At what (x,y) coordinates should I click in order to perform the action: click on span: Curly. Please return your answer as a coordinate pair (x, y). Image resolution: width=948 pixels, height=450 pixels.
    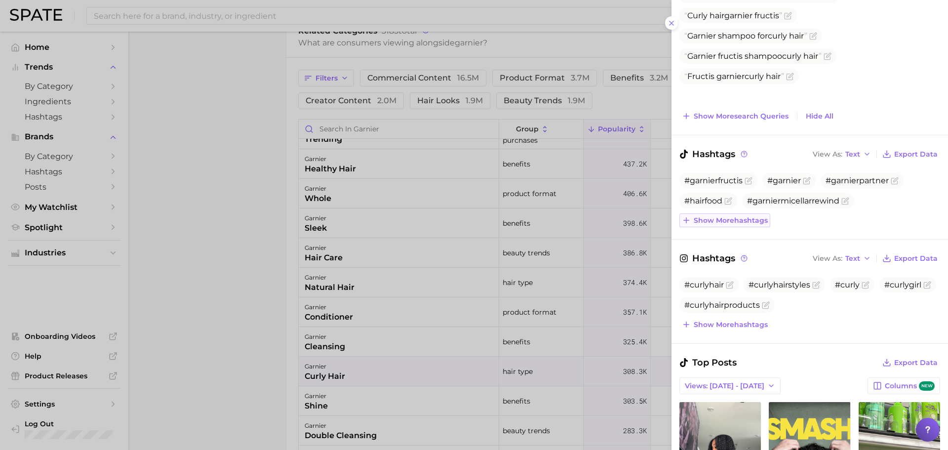
    Looking at the image, I should click on (697, 15).